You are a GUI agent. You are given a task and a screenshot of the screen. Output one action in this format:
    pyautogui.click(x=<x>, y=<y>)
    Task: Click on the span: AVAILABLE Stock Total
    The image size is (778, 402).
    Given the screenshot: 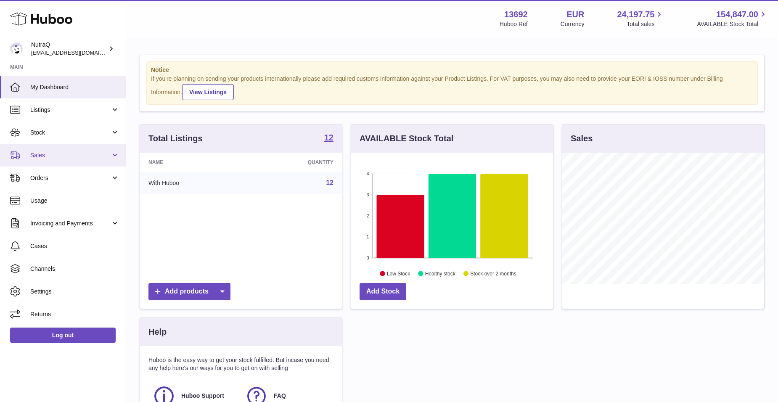 What is the action you would take?
    pyautogui.click(x=732, y=24)
    